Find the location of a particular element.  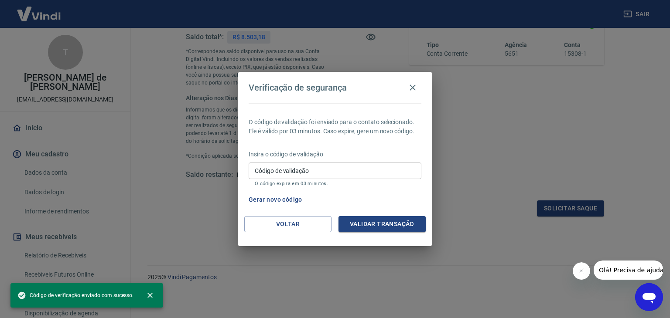

h4: Verificação de segurança is located at coordinates (297, 88).